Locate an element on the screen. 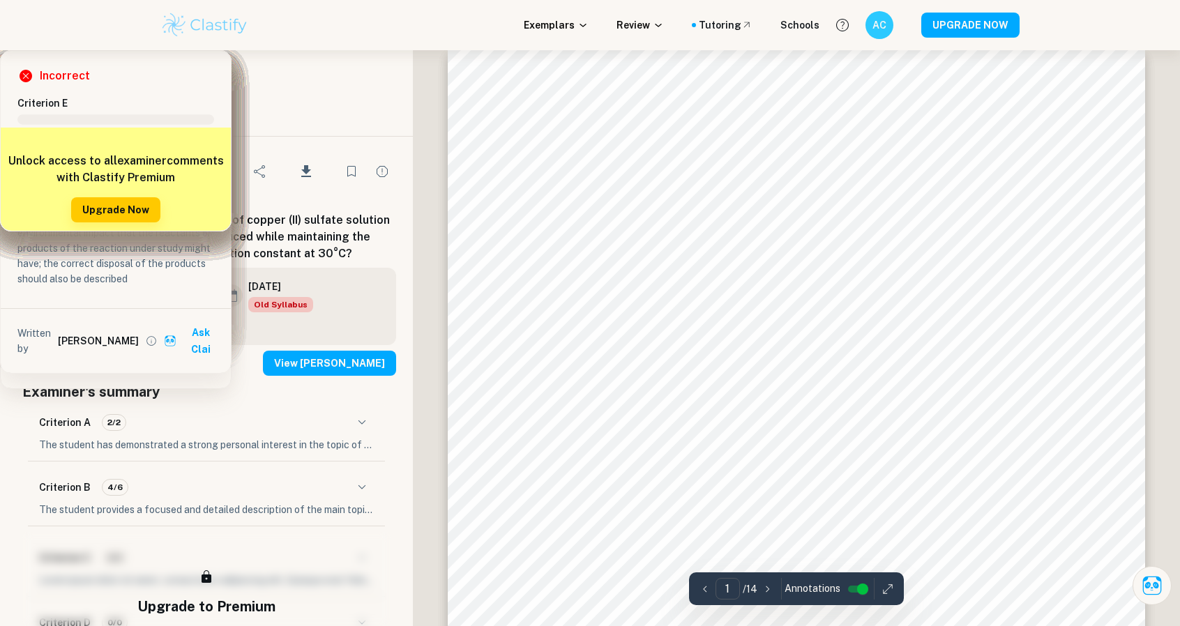 The width and height of the screenshot is (1180, 626). p: The student has demonstrated a strong personal interest in the topic of electrochemical cells and... is located at coordinates (206, 445).